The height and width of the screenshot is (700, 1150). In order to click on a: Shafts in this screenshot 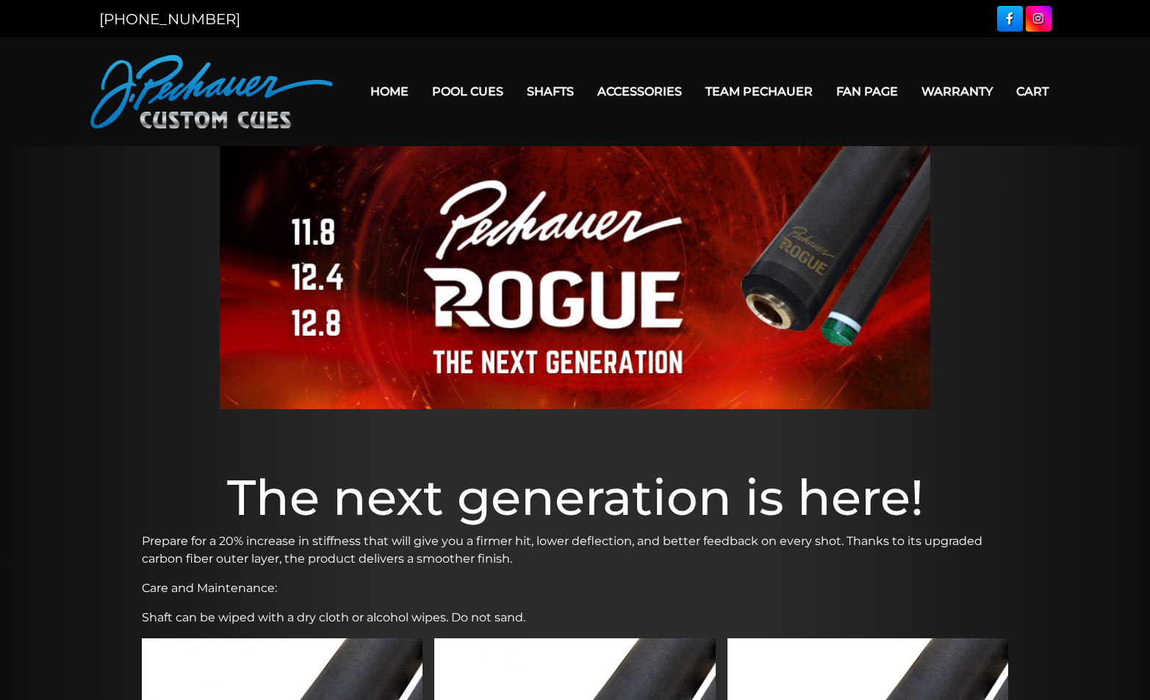, I will do `click(550, 91)`.